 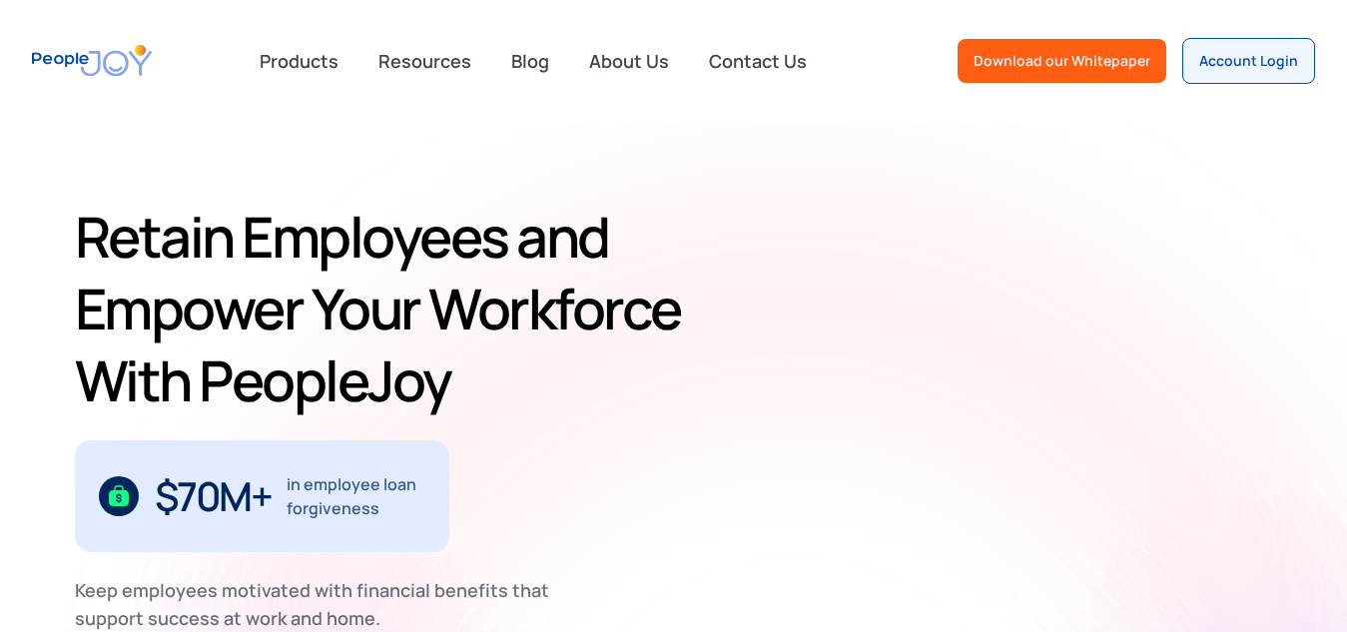 What do you see at coordinates (386, 309) in the screenshot?
I see `h1: Retain Employees and Empower Your Workforce With PeopleJoy` at bounding box center [386, 309].